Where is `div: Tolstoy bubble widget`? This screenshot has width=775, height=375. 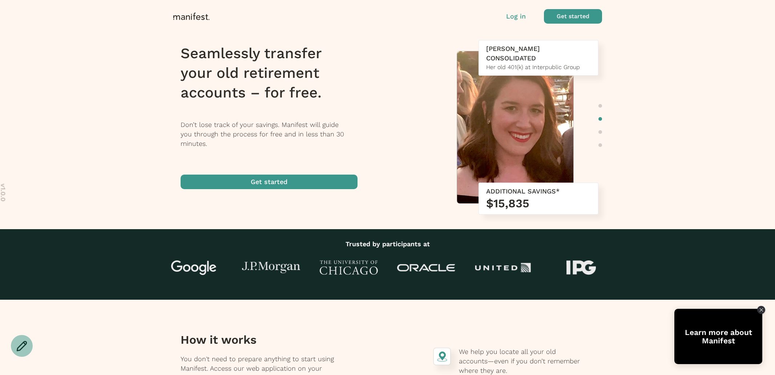
div: Tolstoy bubble widget is located at coordinates (719, 336).